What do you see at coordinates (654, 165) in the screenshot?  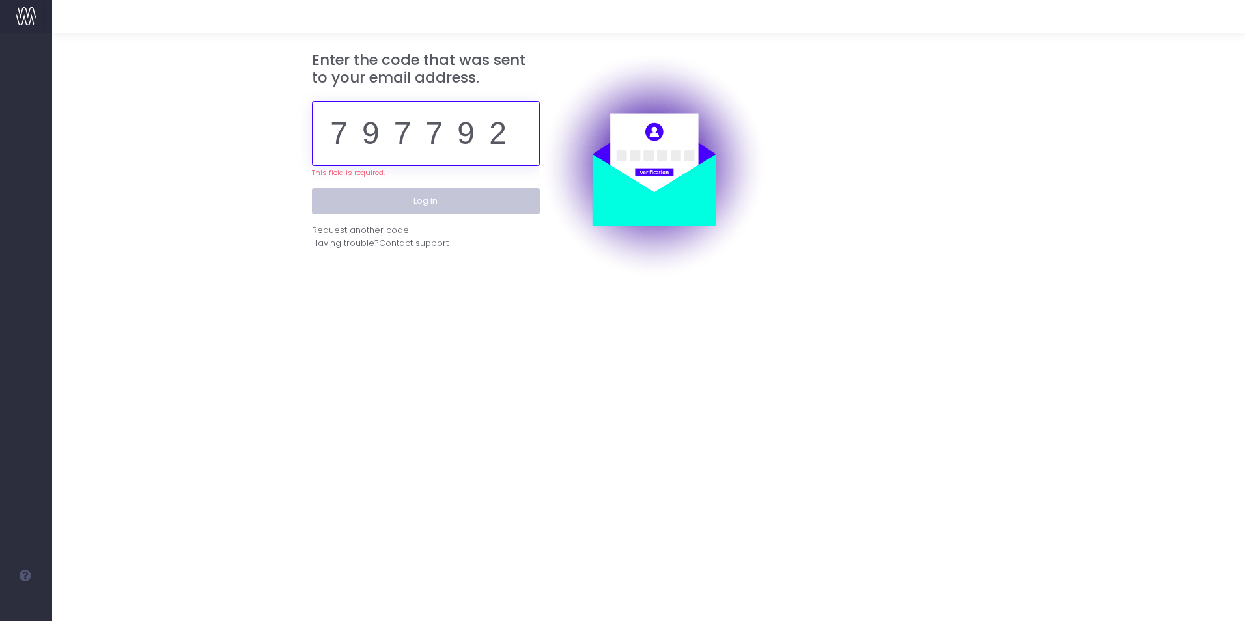 I see `img: auth.png` at bounding box center [654, 165].